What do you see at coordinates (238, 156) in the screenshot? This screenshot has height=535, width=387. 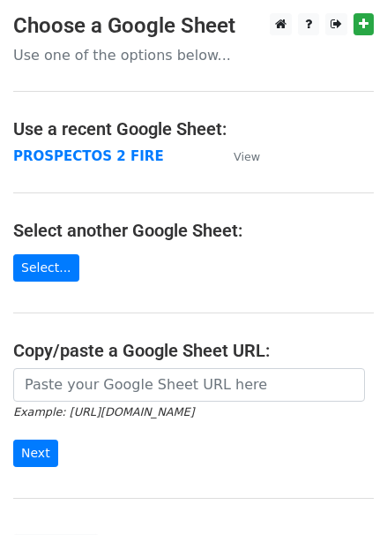 I see `a: View` at bounding box center [238, 156].